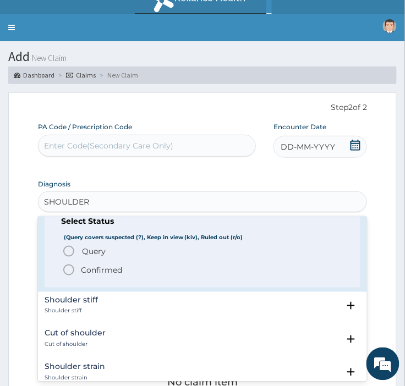 This screenshot has height=386, width=405. What do you see at coordinates (202, 221) in the screenshot?
I see `h6: Select Status` at bounding box center [202, 221].